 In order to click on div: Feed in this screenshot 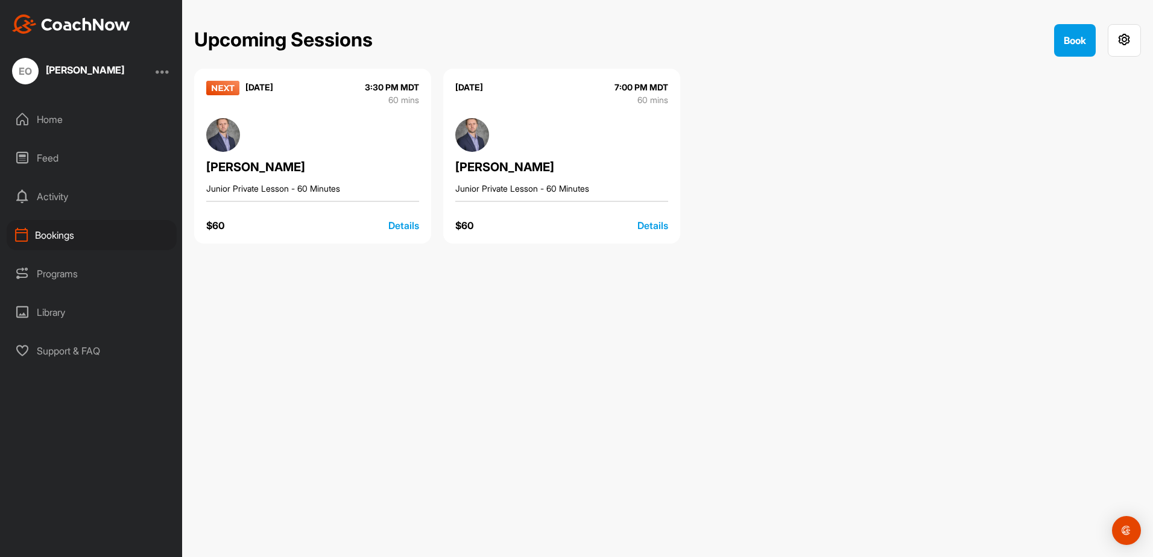, I will do `click(92, 158)`.